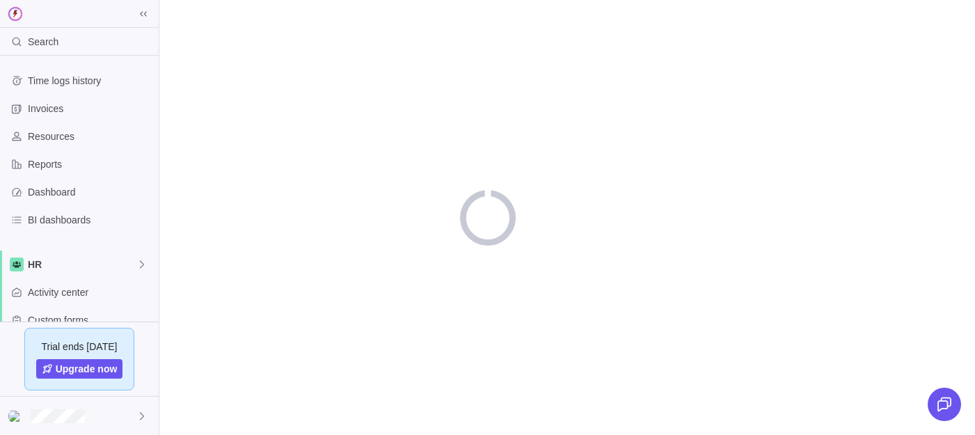 The width and height of the screenshot is (975, 435). Describe the element at coordinates (90, 164) in the screenshot. I see `span: Reports` at that location.